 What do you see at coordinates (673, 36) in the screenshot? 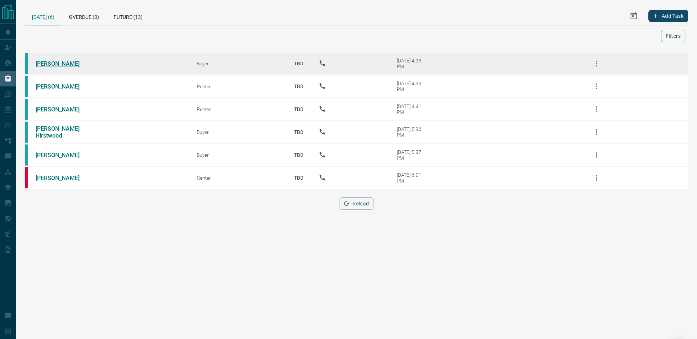
I see `button: Filters` at bounding box center [673, 36].